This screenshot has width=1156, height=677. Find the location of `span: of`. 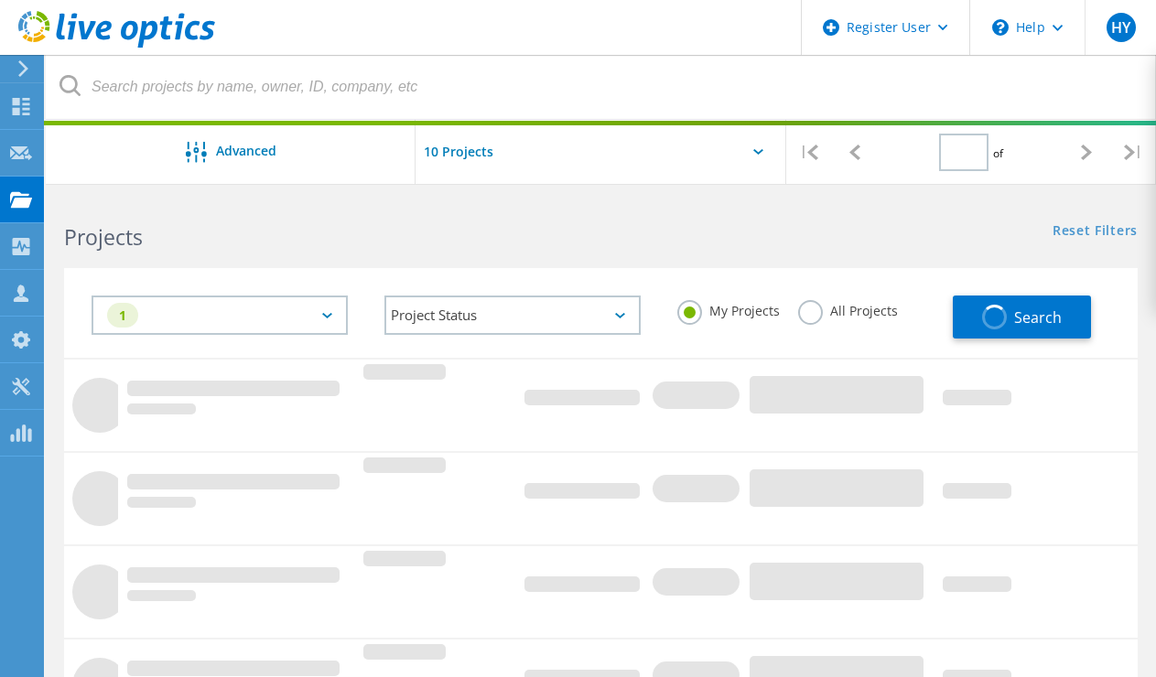

span: of is located at coordinates (997, 153).